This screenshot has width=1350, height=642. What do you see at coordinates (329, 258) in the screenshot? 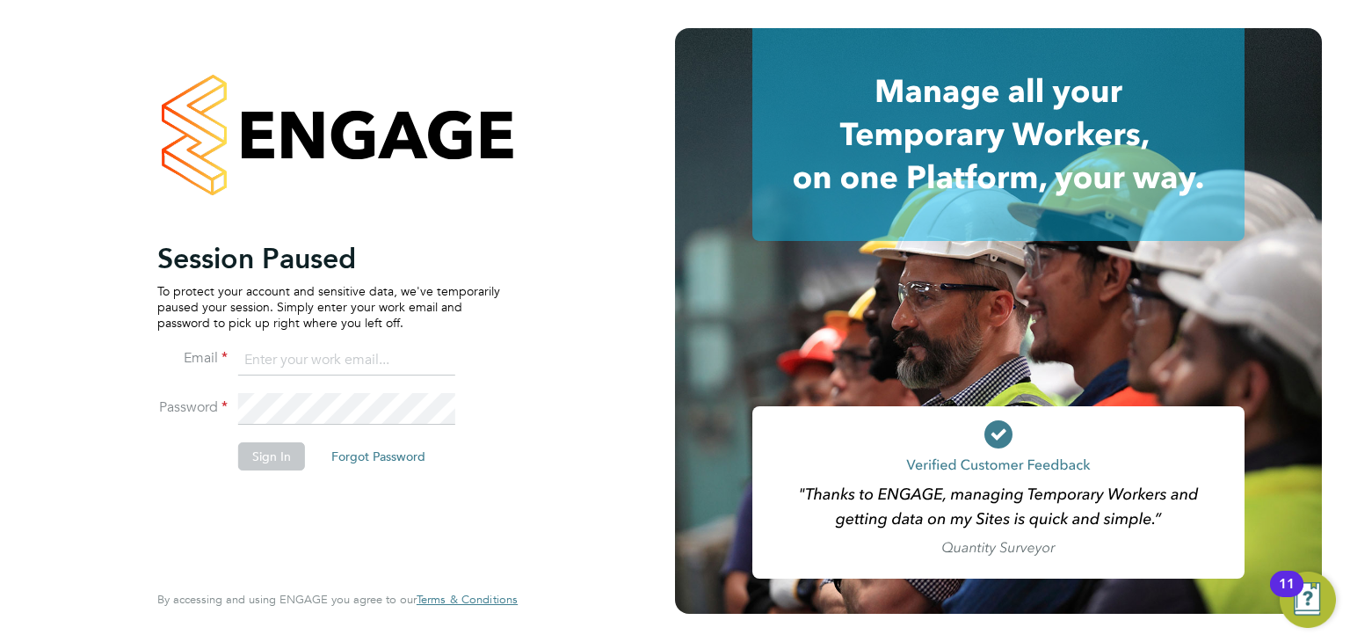
I see `h2: Session Paused` at bounding box center [329, 258].